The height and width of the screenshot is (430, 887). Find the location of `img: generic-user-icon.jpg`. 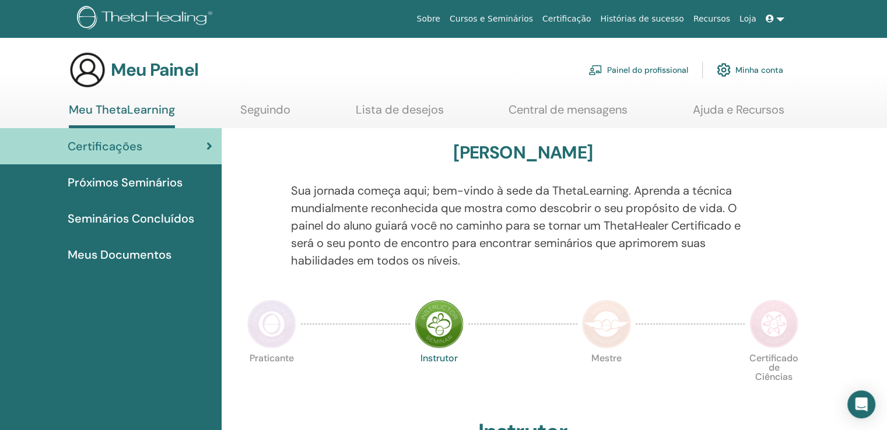

img: generic-user-icon.jpg is located at coordinates (87, 70).